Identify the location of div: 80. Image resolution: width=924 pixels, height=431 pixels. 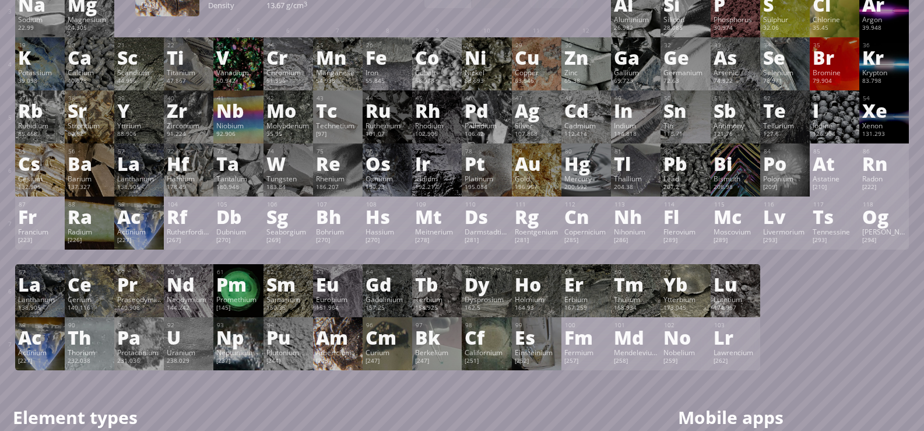
(586, 151).